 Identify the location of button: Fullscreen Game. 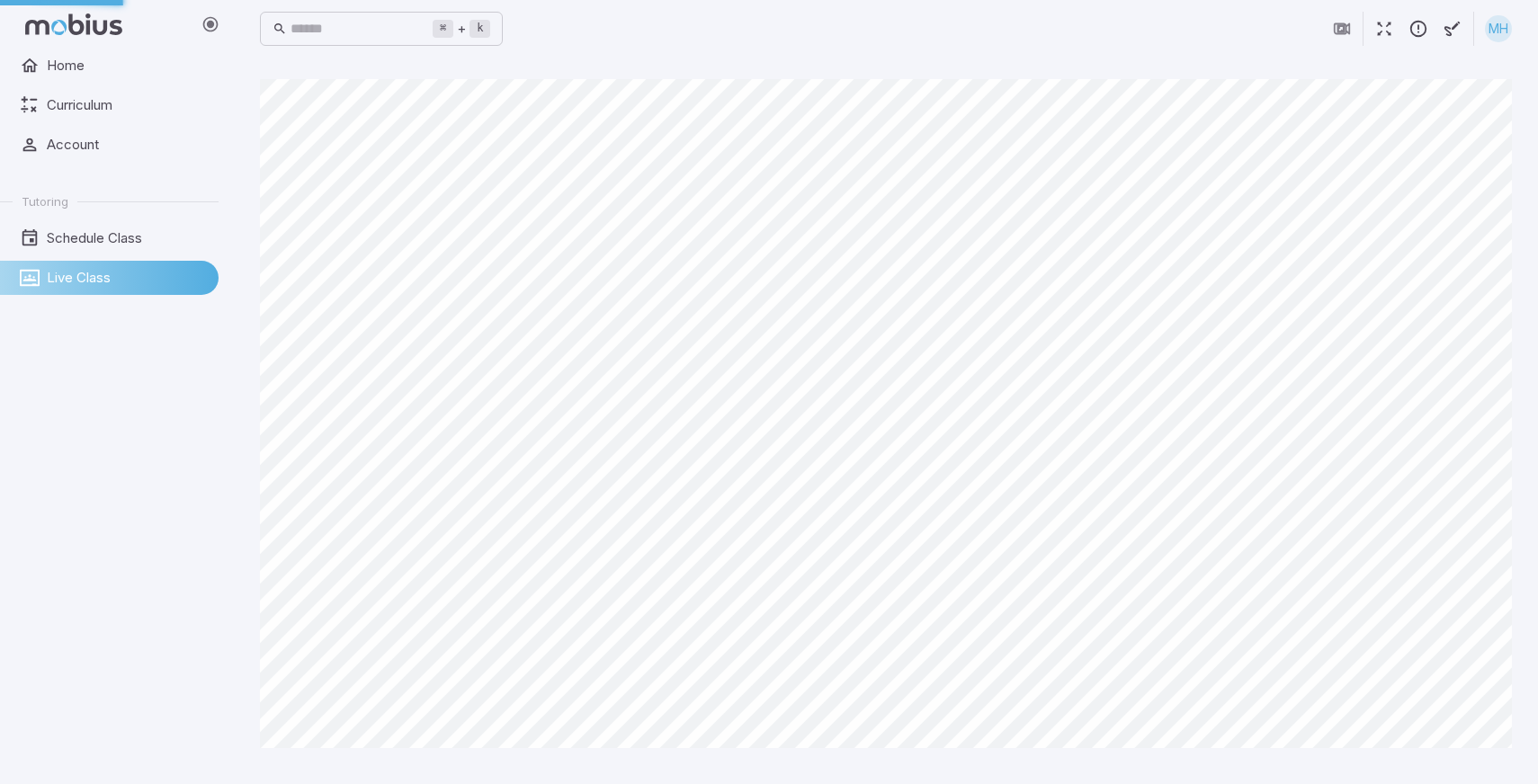
(1384, 29).